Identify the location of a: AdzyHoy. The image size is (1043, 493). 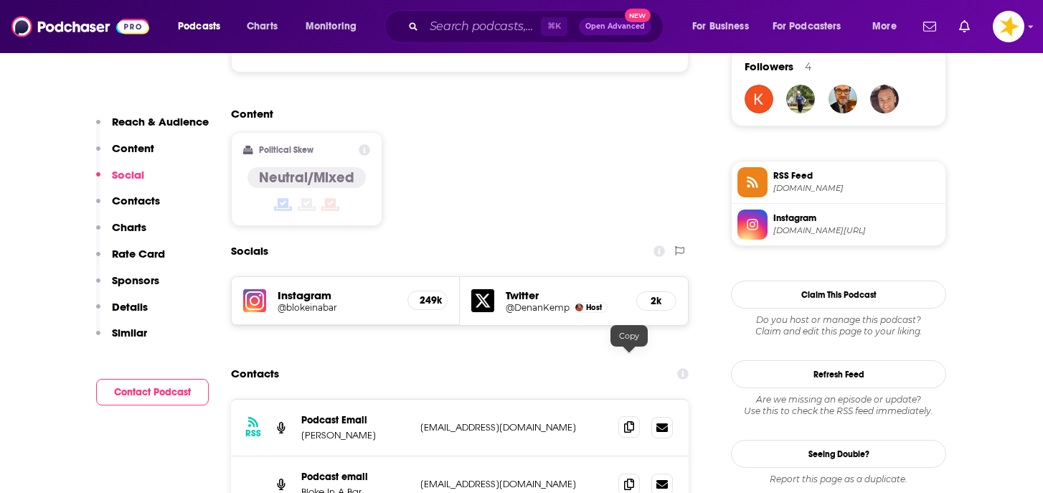
(884, 99).